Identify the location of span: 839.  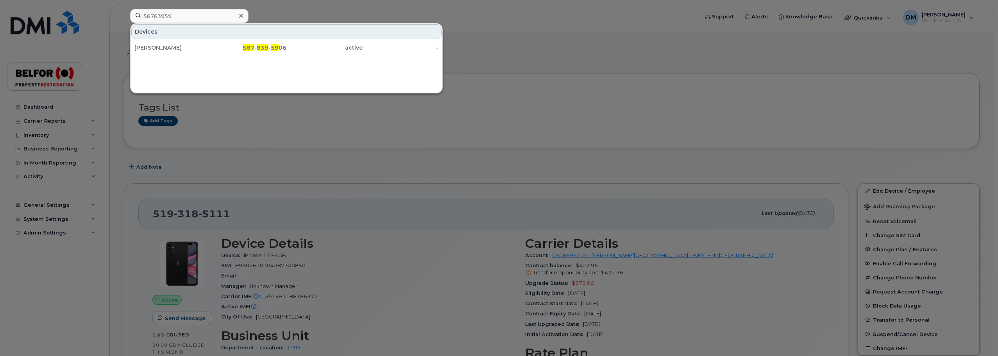
(263, 48).